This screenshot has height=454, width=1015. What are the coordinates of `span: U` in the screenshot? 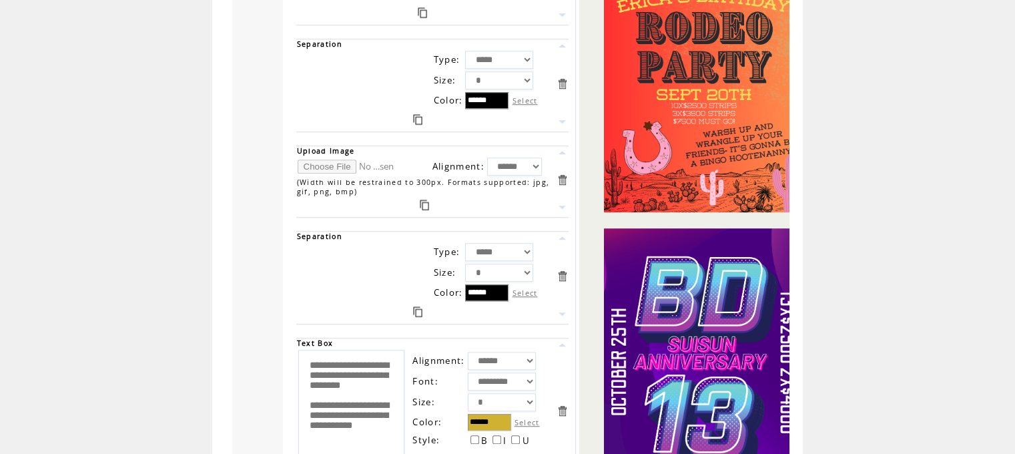 It's located at (525, 441).